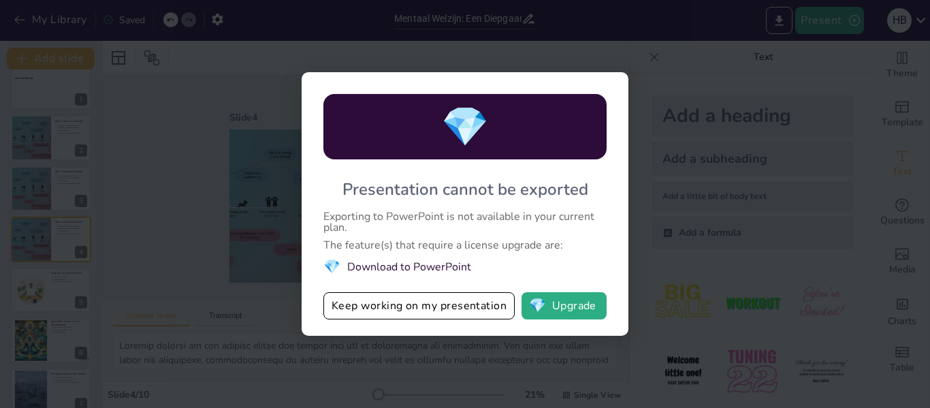  Describe the element at coordinates (419, 306) in the screenshot. I see `button: Keep working on my presentation` at that location.